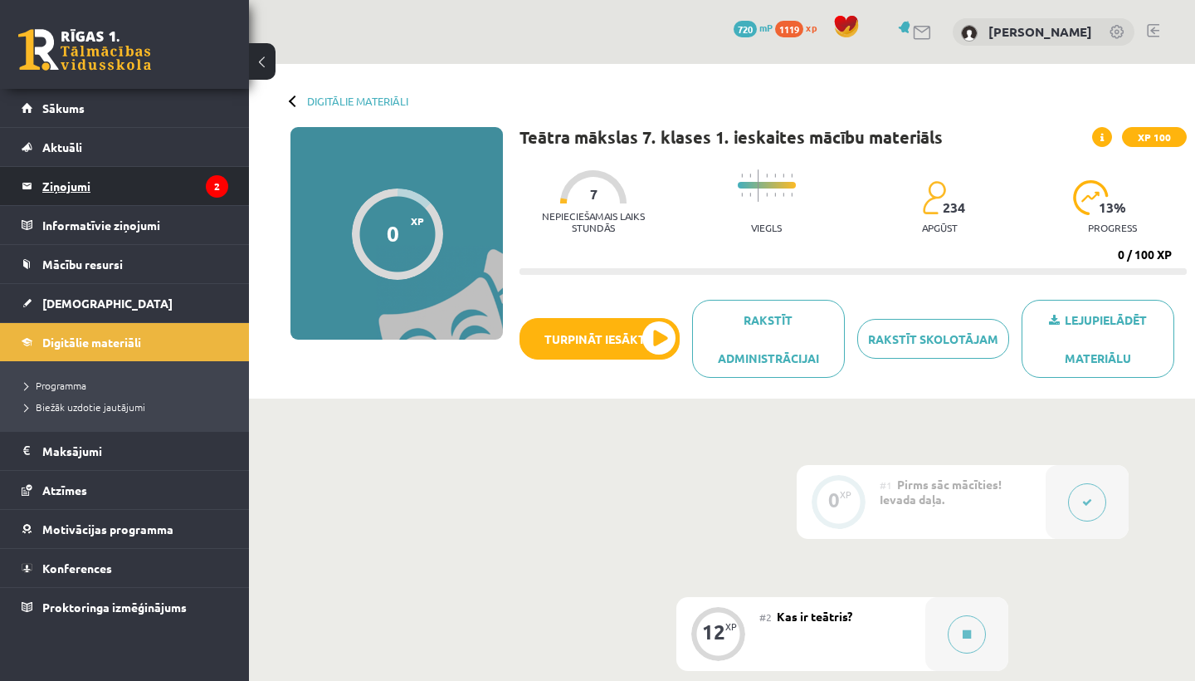 The width and height of the screenshot is (1195, 681). What do you see at coordinates (811, 27) in the screenshot?
I see `span: xp` at bounding box center [811, 27].